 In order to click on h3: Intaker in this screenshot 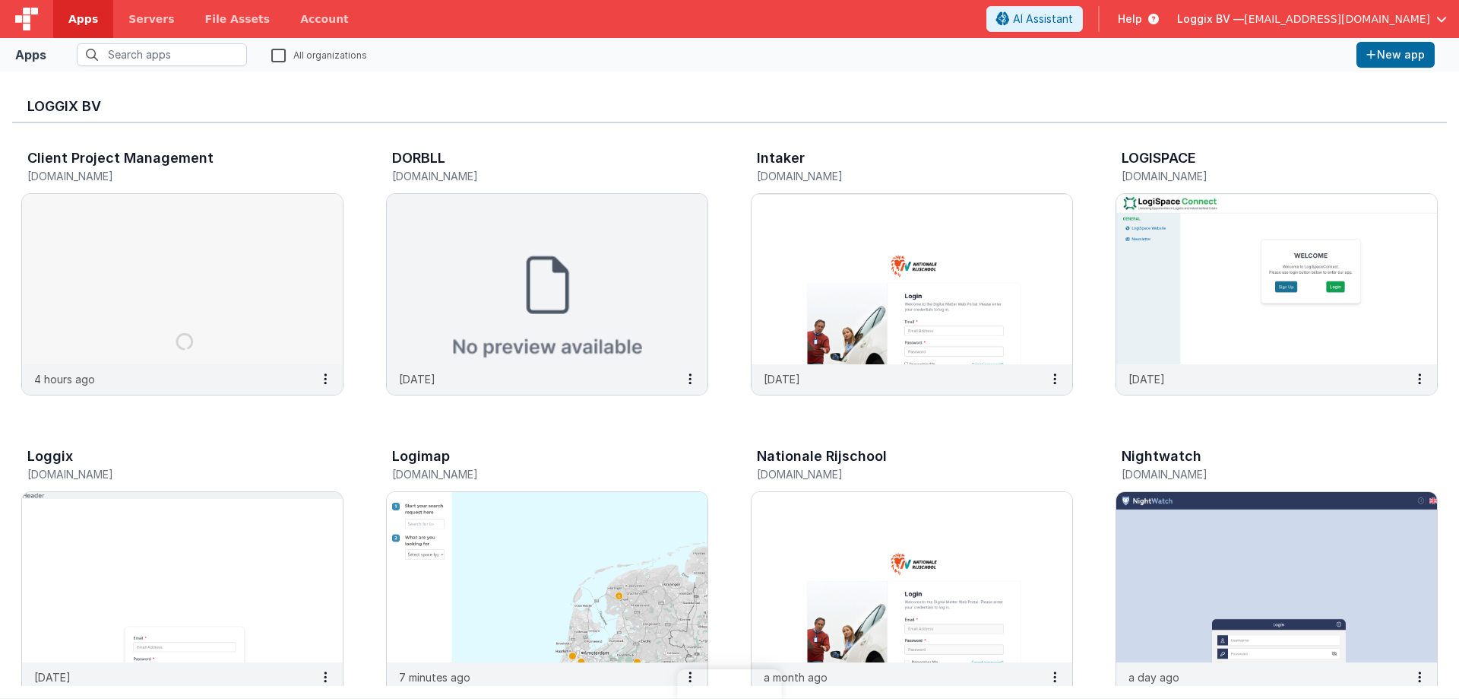, I will do `click(781, 158)`.